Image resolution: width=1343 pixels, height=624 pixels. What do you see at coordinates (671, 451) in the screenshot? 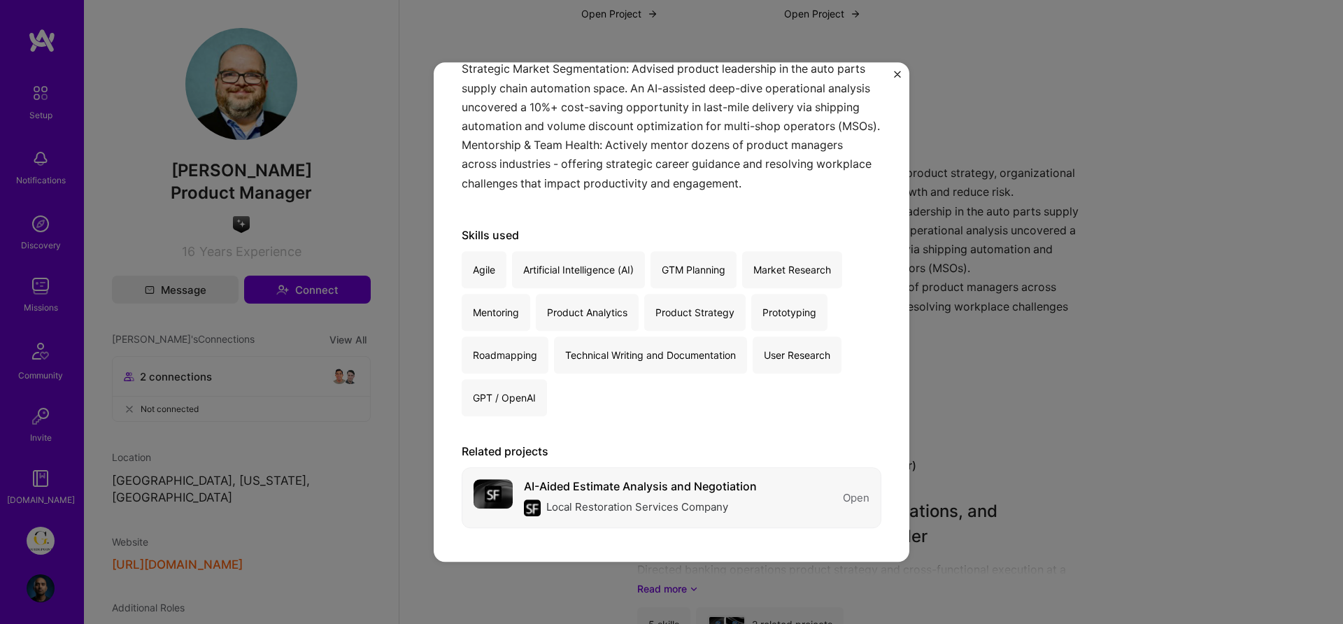
I see `div: Related projects` at bounding box center [671, 451].